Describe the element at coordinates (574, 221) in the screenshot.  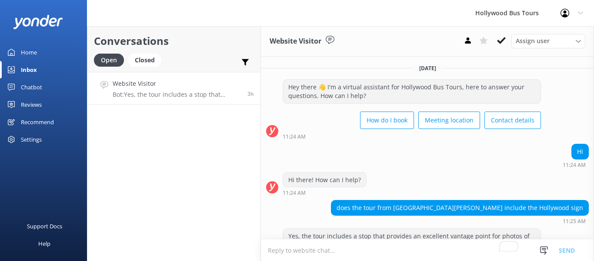
I see `strong: 11:25 AM` at that location.